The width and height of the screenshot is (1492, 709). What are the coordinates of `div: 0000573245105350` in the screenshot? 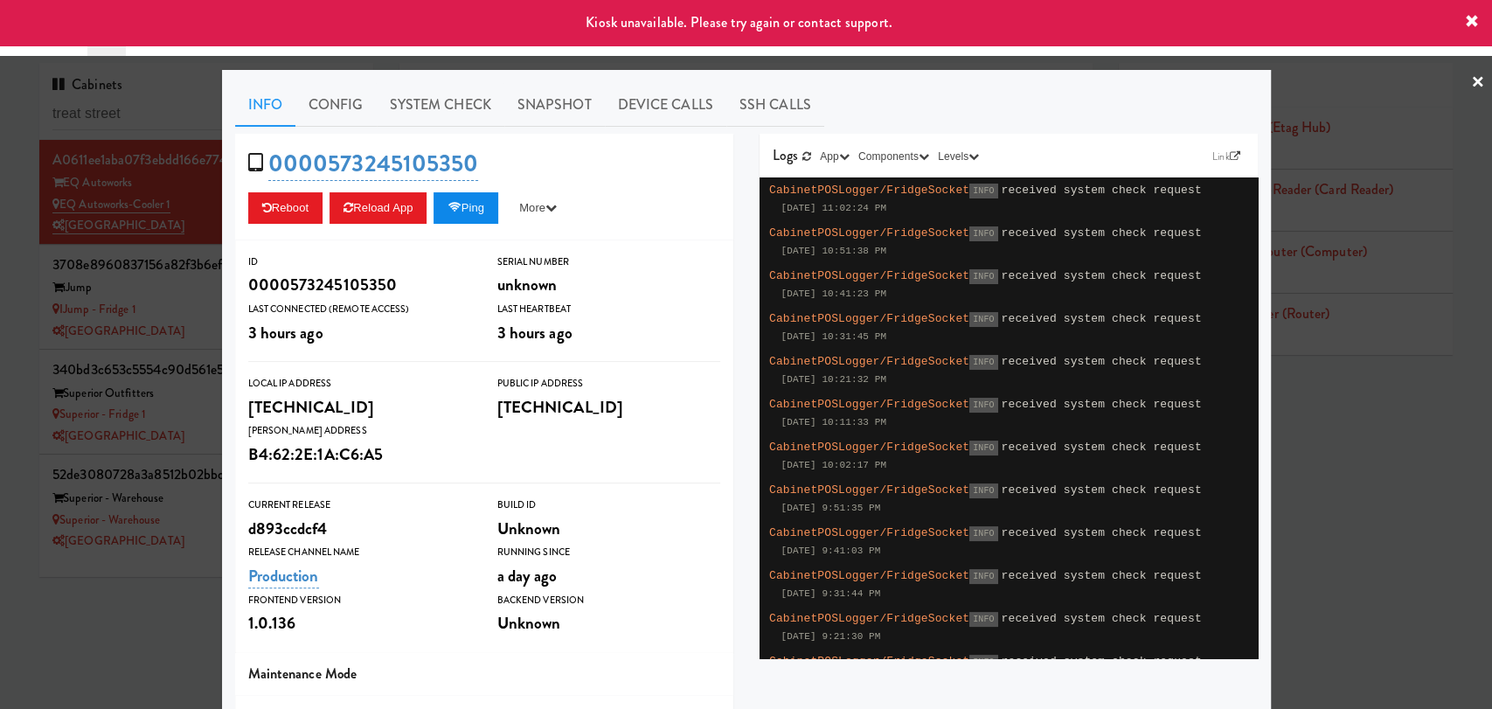 It's located at (359, 285).